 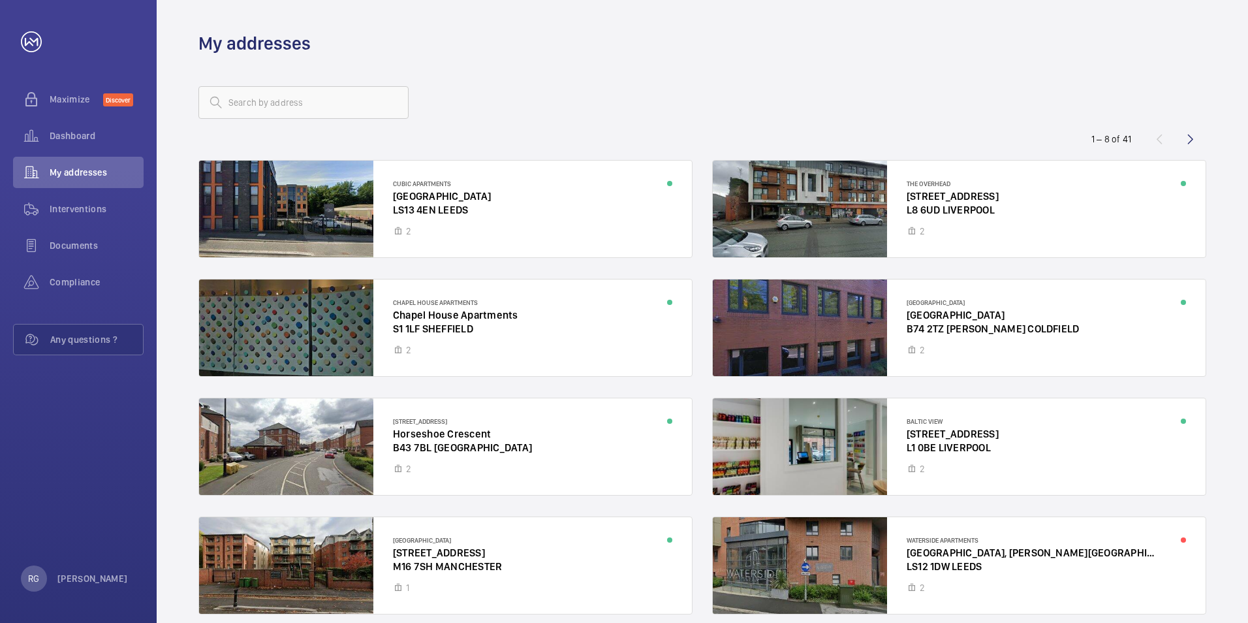 I want to click on span: Compliance, so click(x=97, y=282).